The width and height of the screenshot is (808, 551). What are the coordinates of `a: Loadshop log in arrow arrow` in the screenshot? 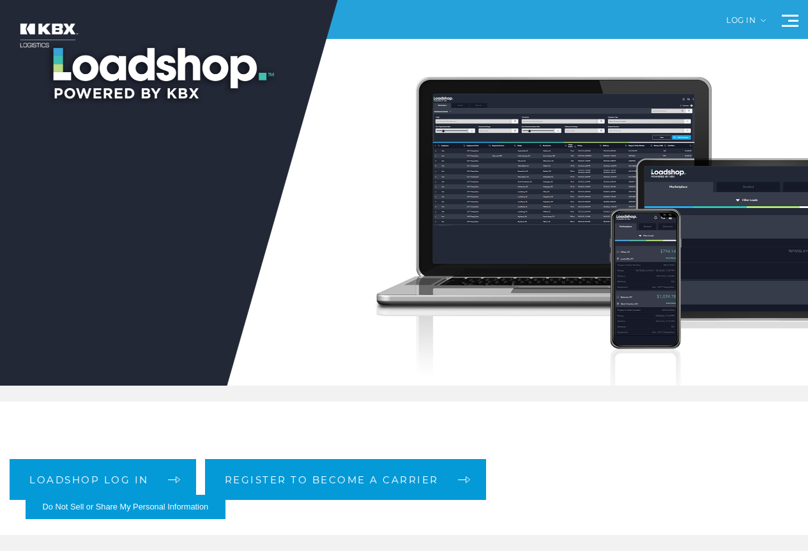 It's located at (103, 480).